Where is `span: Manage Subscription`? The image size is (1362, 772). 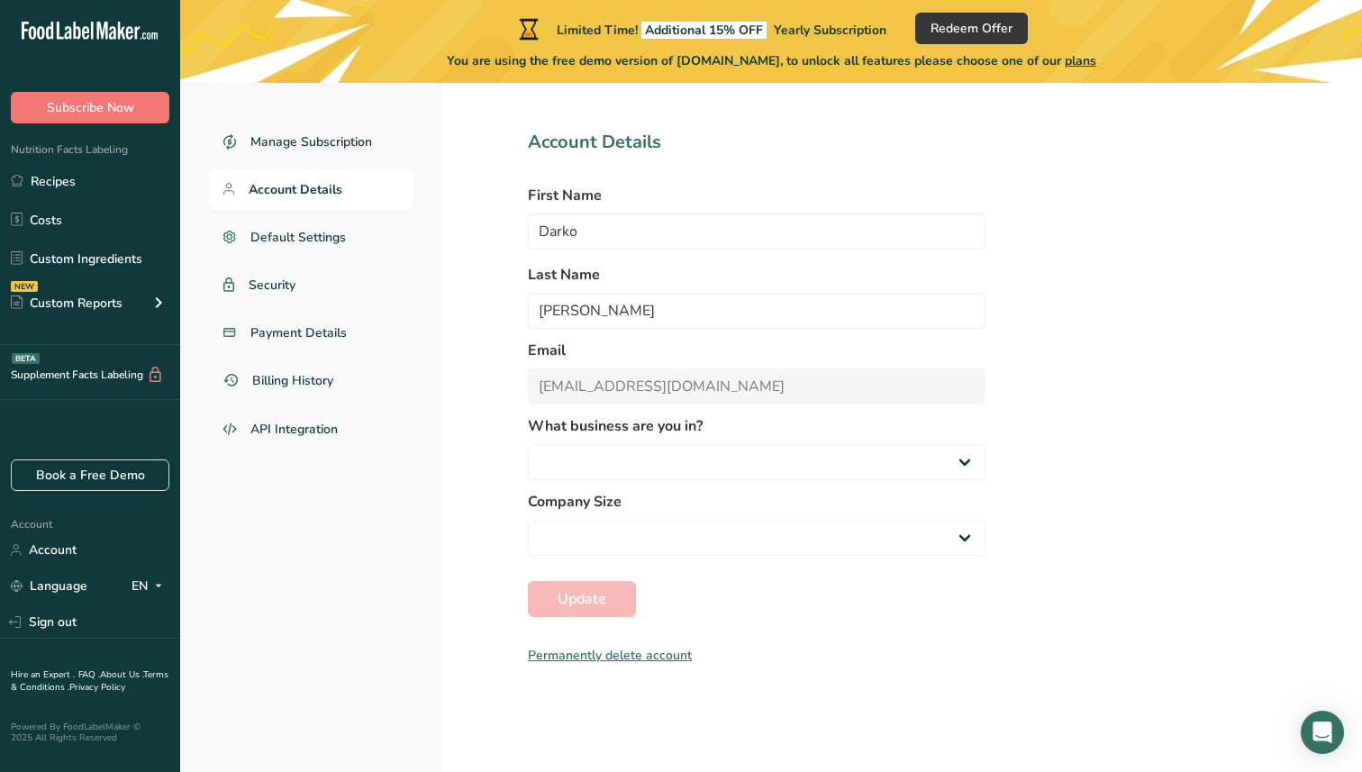
span: Manage Subscription is located at coordinates (311, 141).